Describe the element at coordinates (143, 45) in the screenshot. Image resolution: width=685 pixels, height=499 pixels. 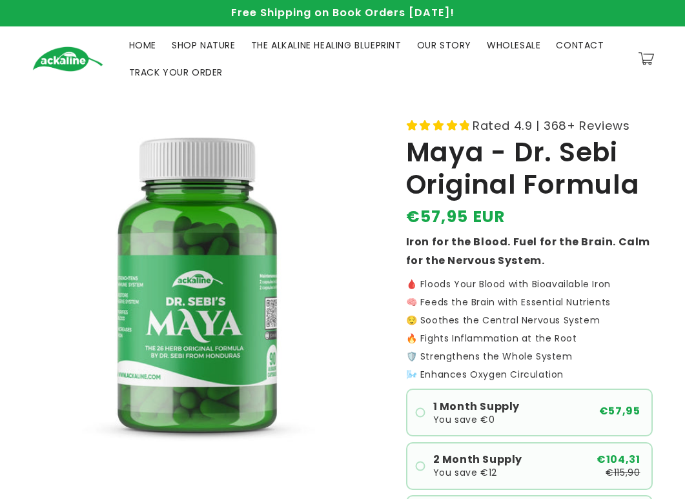
I see `span: HOME` at that location.